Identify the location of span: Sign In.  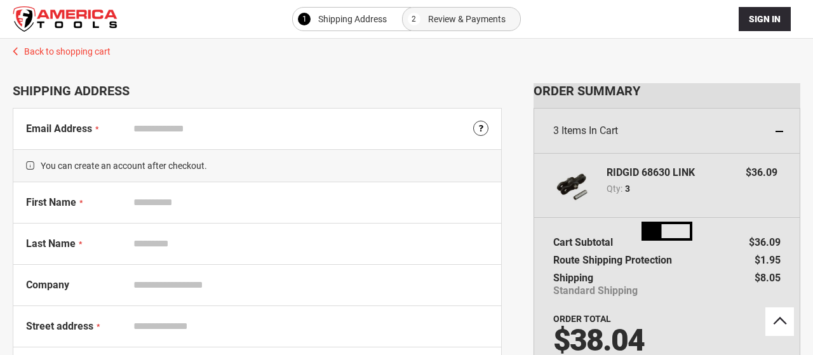
(764, 19).